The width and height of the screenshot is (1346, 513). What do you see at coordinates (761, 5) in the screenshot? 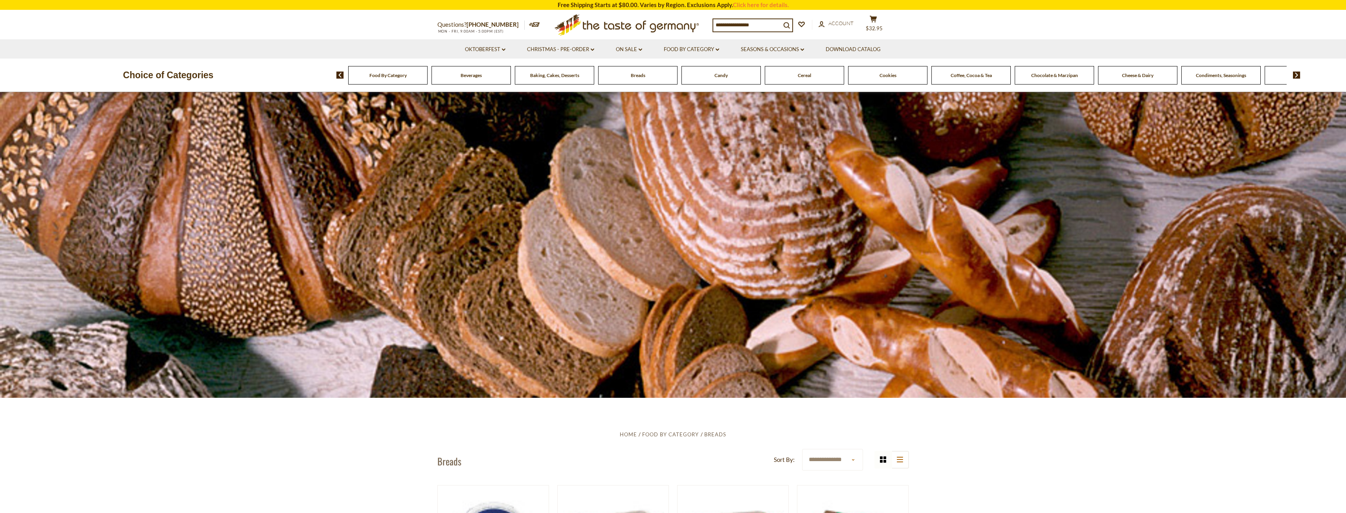
I see `a: Click here for details.` at bounding box center [761, 5].